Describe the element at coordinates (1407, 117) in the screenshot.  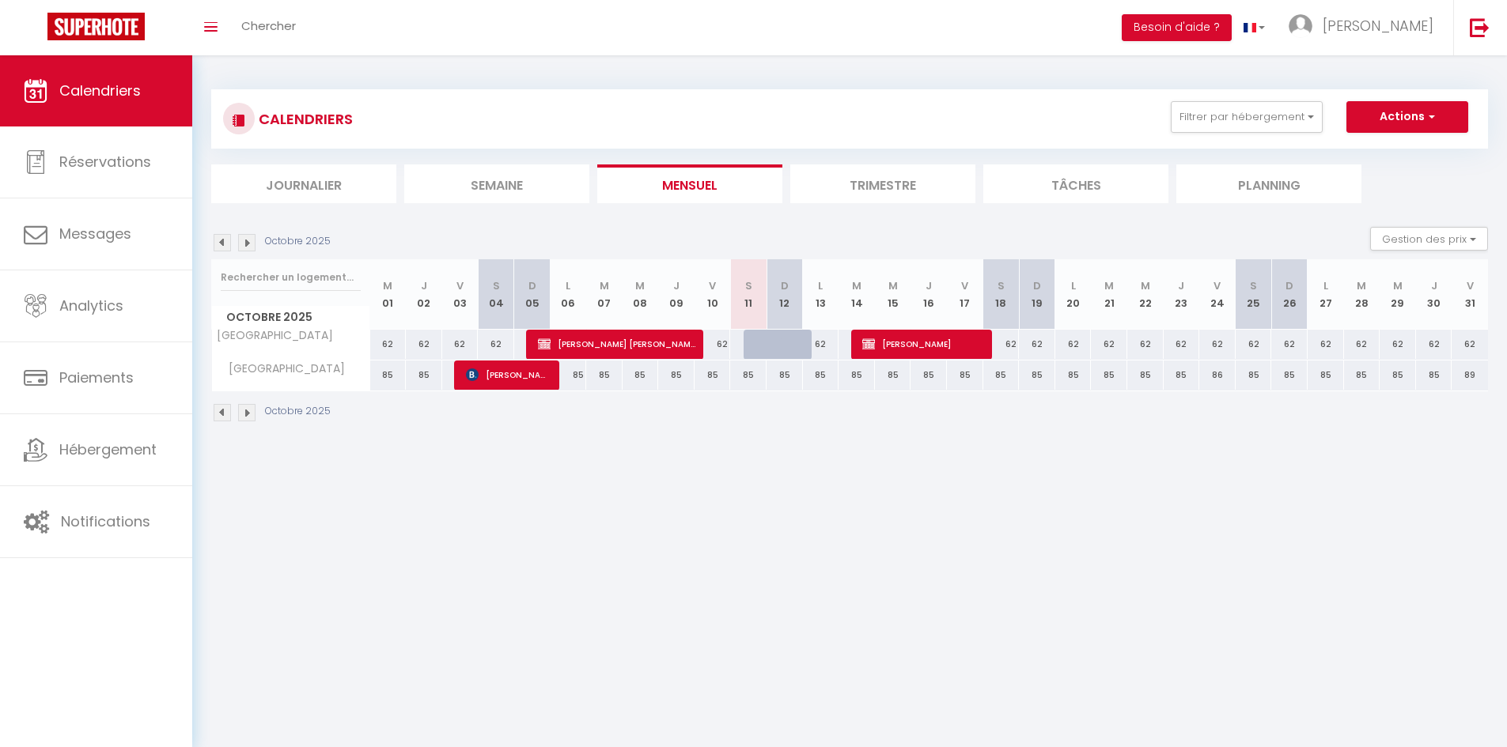
I see `button: Actions` at that location.